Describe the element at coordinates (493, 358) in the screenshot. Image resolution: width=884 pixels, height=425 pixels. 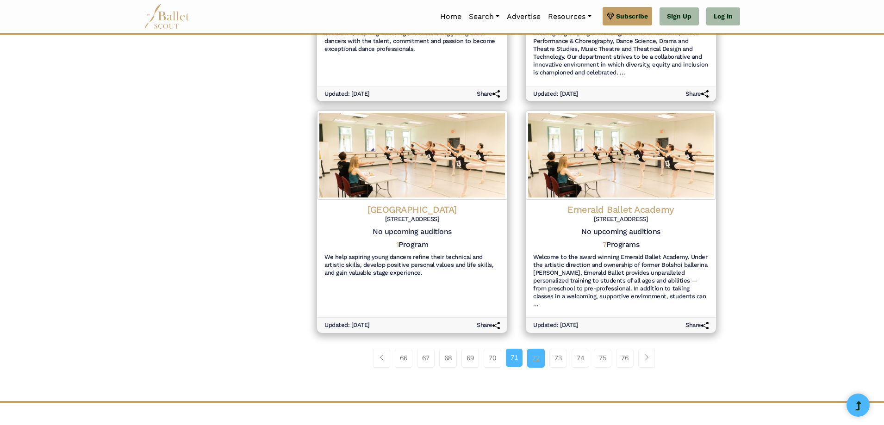
I see `a: 70` at that location.